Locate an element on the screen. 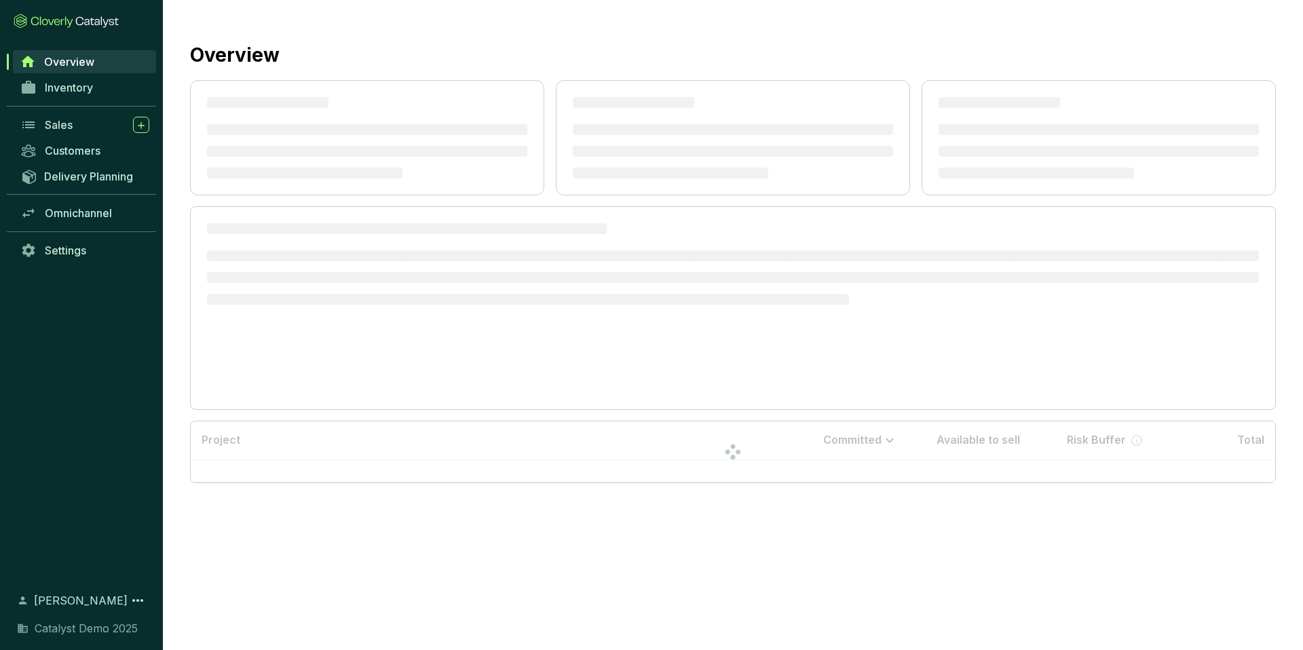  span: Settings is located at coordinates (65, 250).